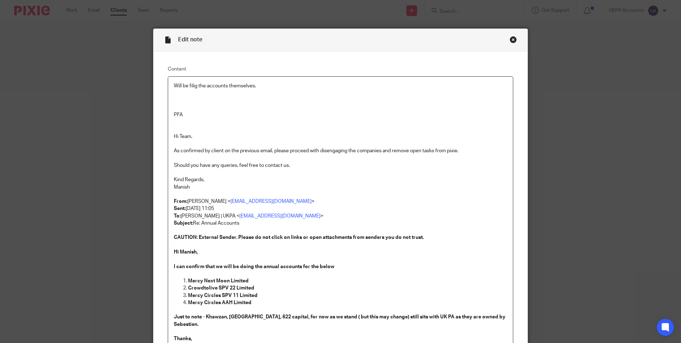  What do you see at coordinates (221, 288) in the screenshot?
I see `strong: Crowdtolive SPV 22 Limited` at bounding box center [221, 288].